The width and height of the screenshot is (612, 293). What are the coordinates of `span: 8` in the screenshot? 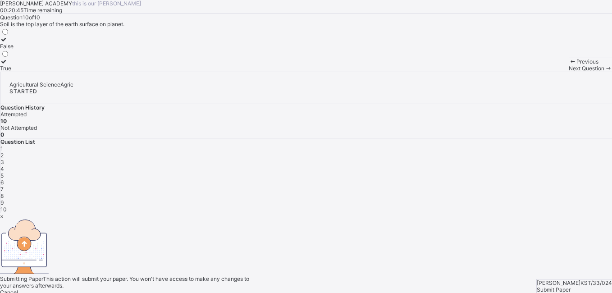 It's located at (2, 196).